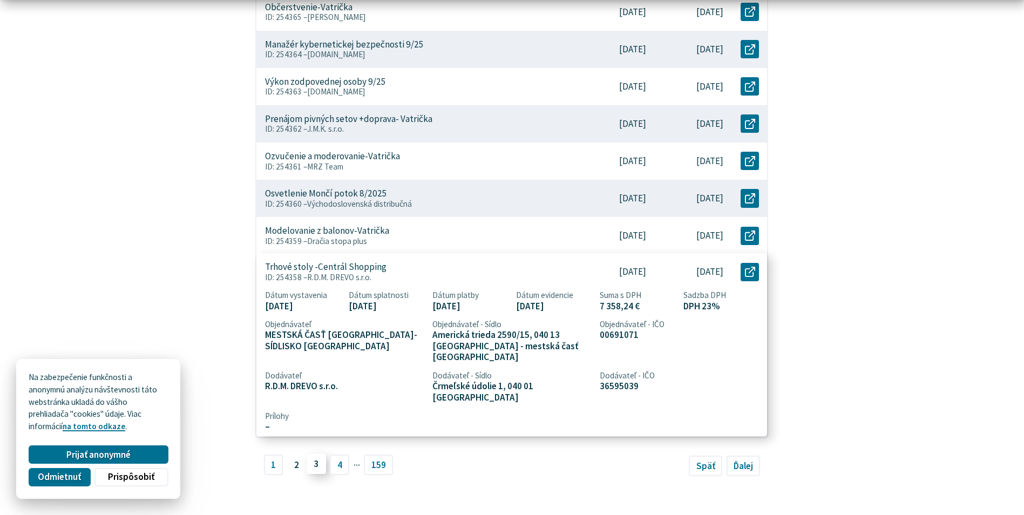 The width and height of the screenshot is (1024, 515). I want to click on a: 4, so click(339, 465).